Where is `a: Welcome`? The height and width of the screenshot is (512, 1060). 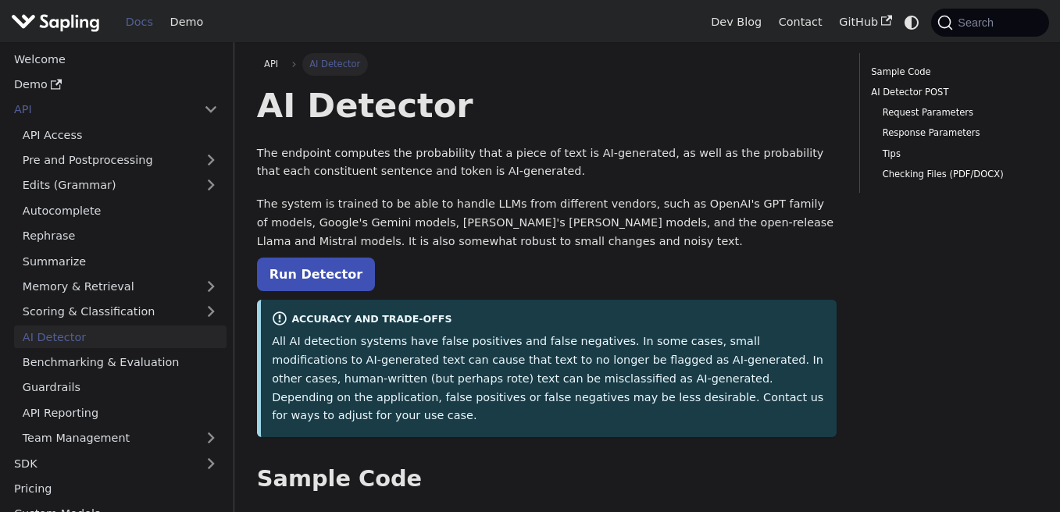 a: Welcome is located at coordinates (116, 59).